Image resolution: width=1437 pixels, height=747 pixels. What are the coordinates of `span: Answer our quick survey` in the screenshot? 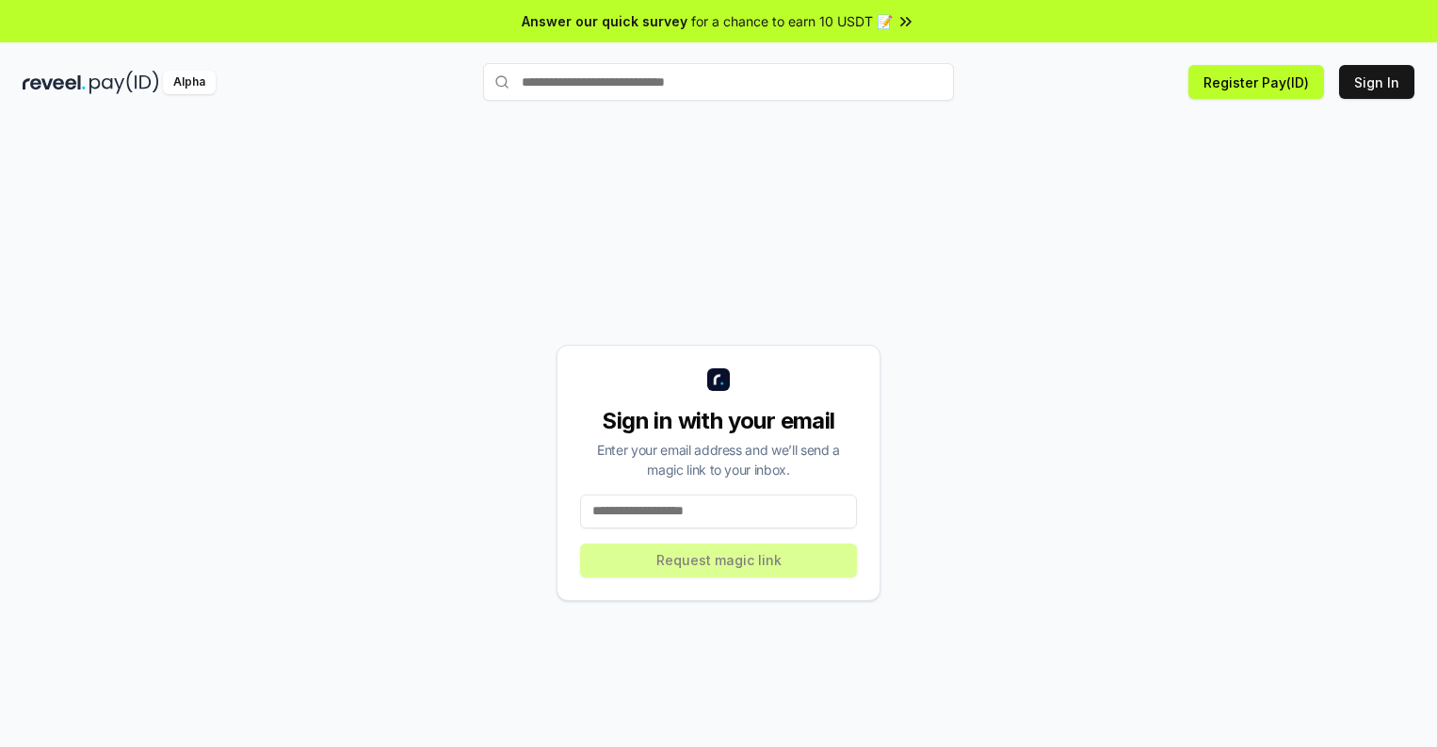 It's located at (604, 21).